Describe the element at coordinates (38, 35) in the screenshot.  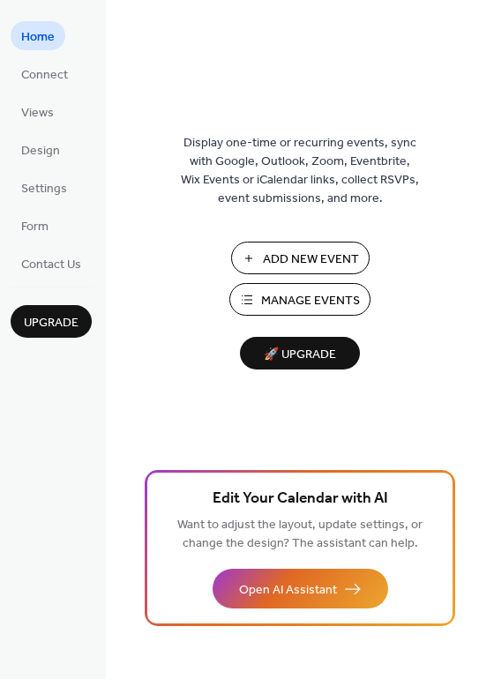
I see `a: Home` at that location.